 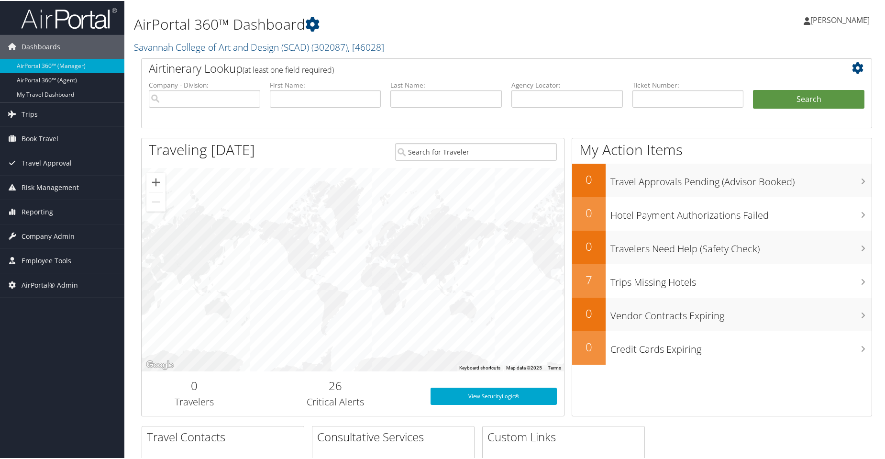 What do you see at coordinates (69, 17) in the screenshot?
I see `img: airportal-logo.png` at bounding box center [69, 17].